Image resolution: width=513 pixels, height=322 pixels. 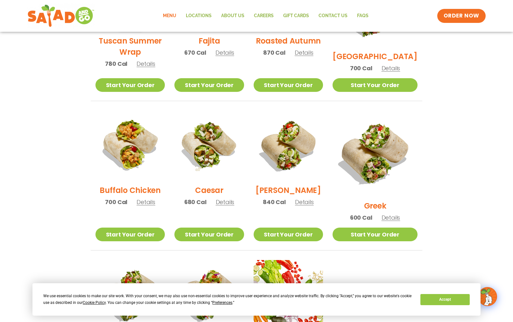 What do you see at coordinates (170, 16) in the screenshot?
I see `a: Menu` at bounding box center [170, 16].